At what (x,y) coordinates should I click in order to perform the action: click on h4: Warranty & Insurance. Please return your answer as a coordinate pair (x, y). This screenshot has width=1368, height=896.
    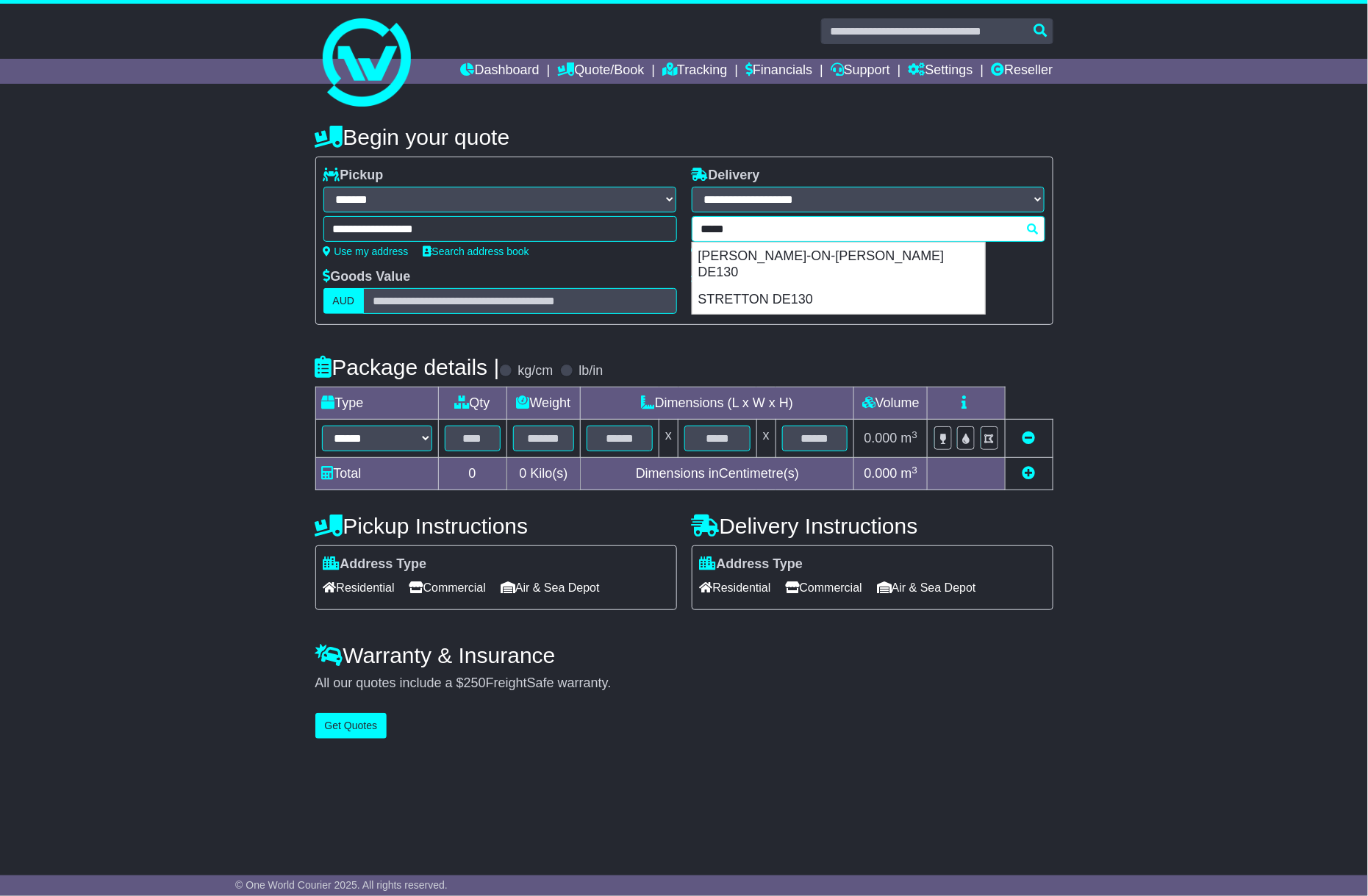
    Looking at the image, I should click on (684, 655).